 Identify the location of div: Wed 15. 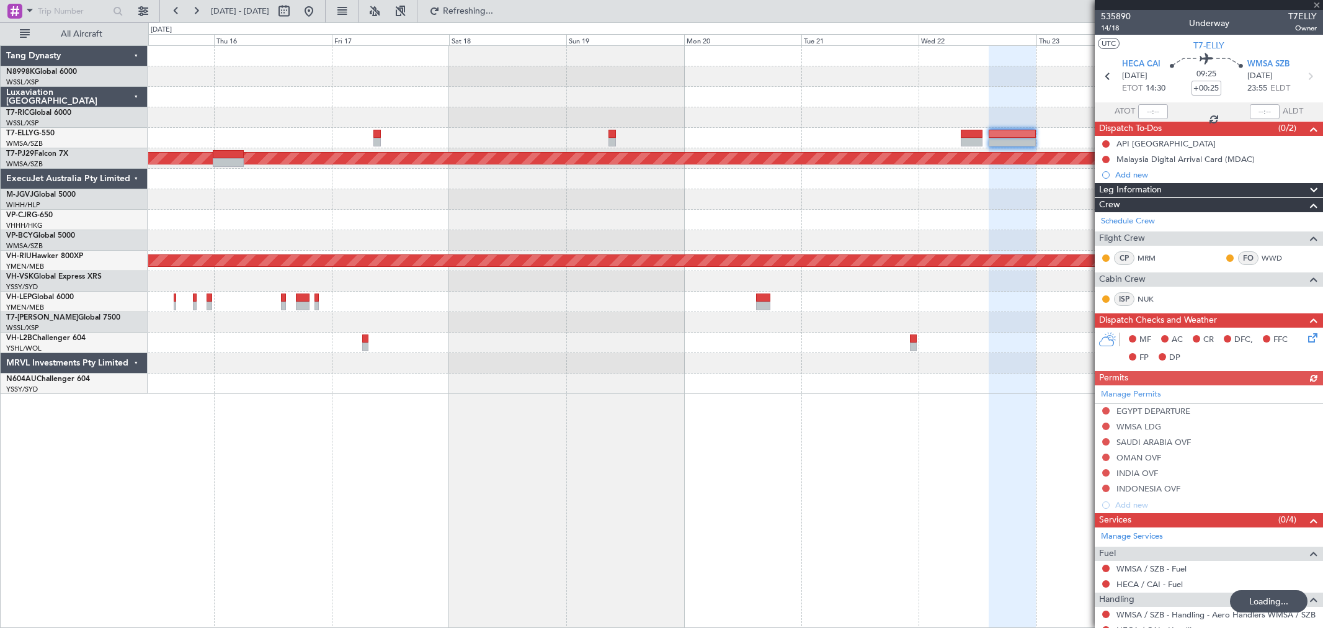
(155, 40).